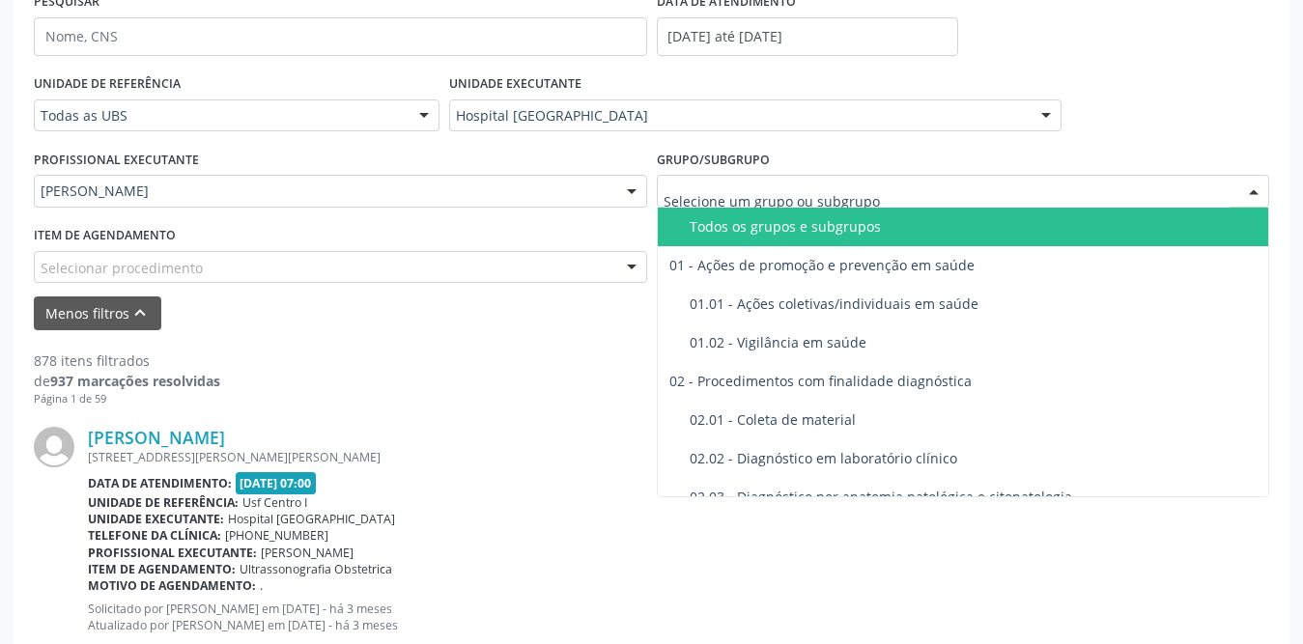  What do you see at coordinates (135, 381) in the screenshot?
I see `strong: 937 marcações resolvidas` at bounding box center [135, 381].